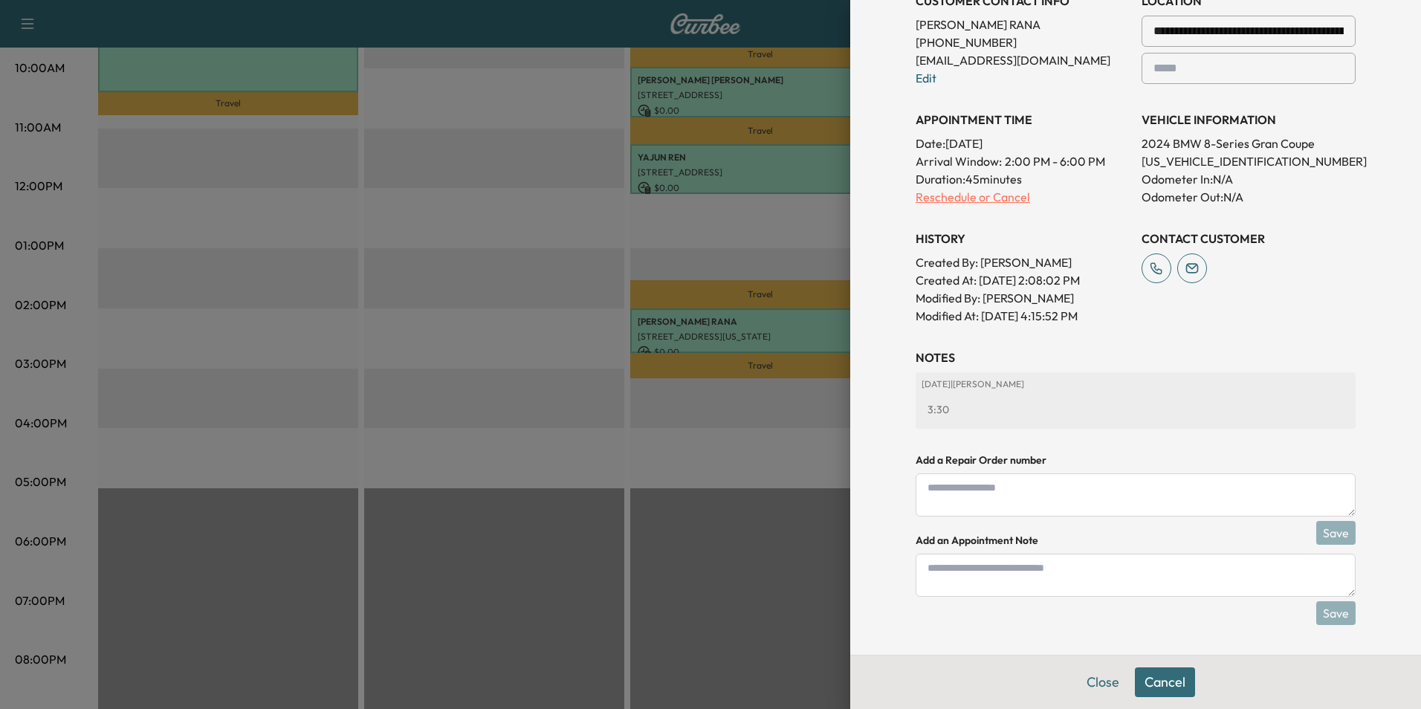  I want to click on p: 2024 BMW 8-Series Gran Coupe, so click(1249, 143).